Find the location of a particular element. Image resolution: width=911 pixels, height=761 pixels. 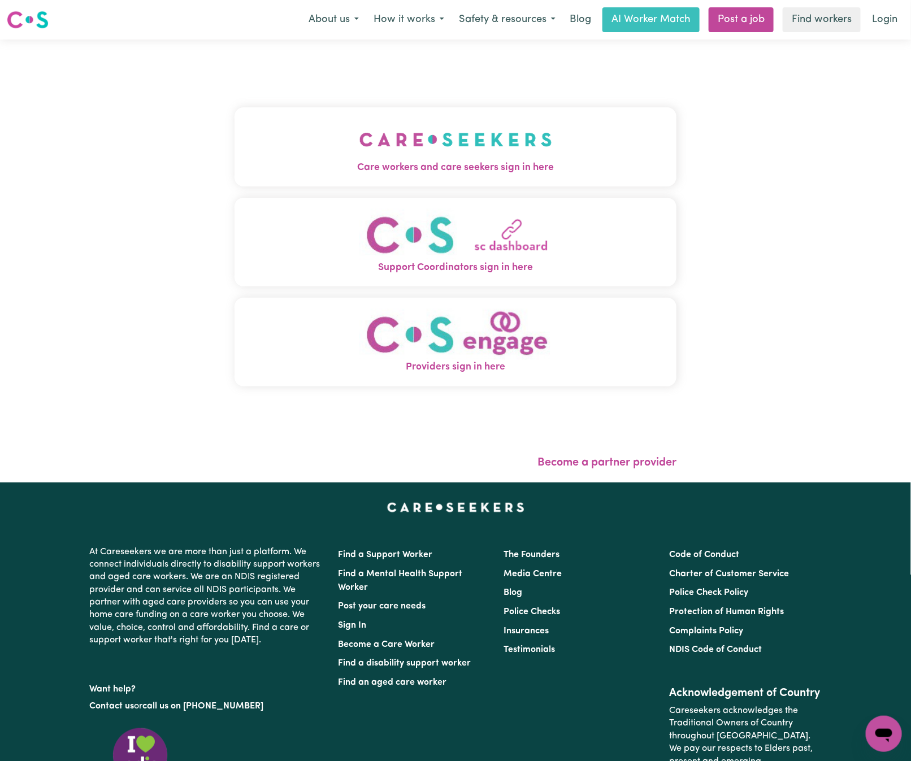

a: NDIS Code of Conduct is located at coordinates (716, 650).